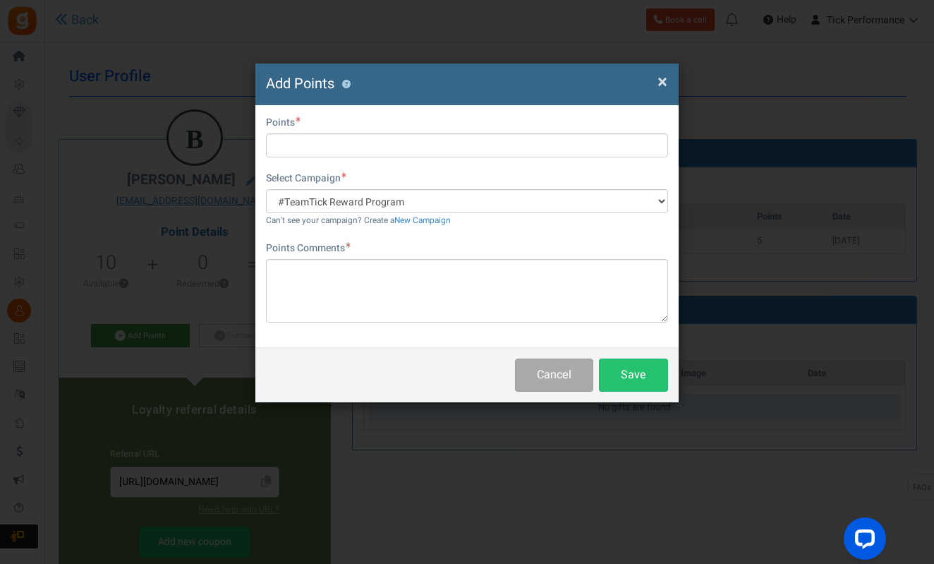  I want to click on button: Cancel, so click(554, 375).